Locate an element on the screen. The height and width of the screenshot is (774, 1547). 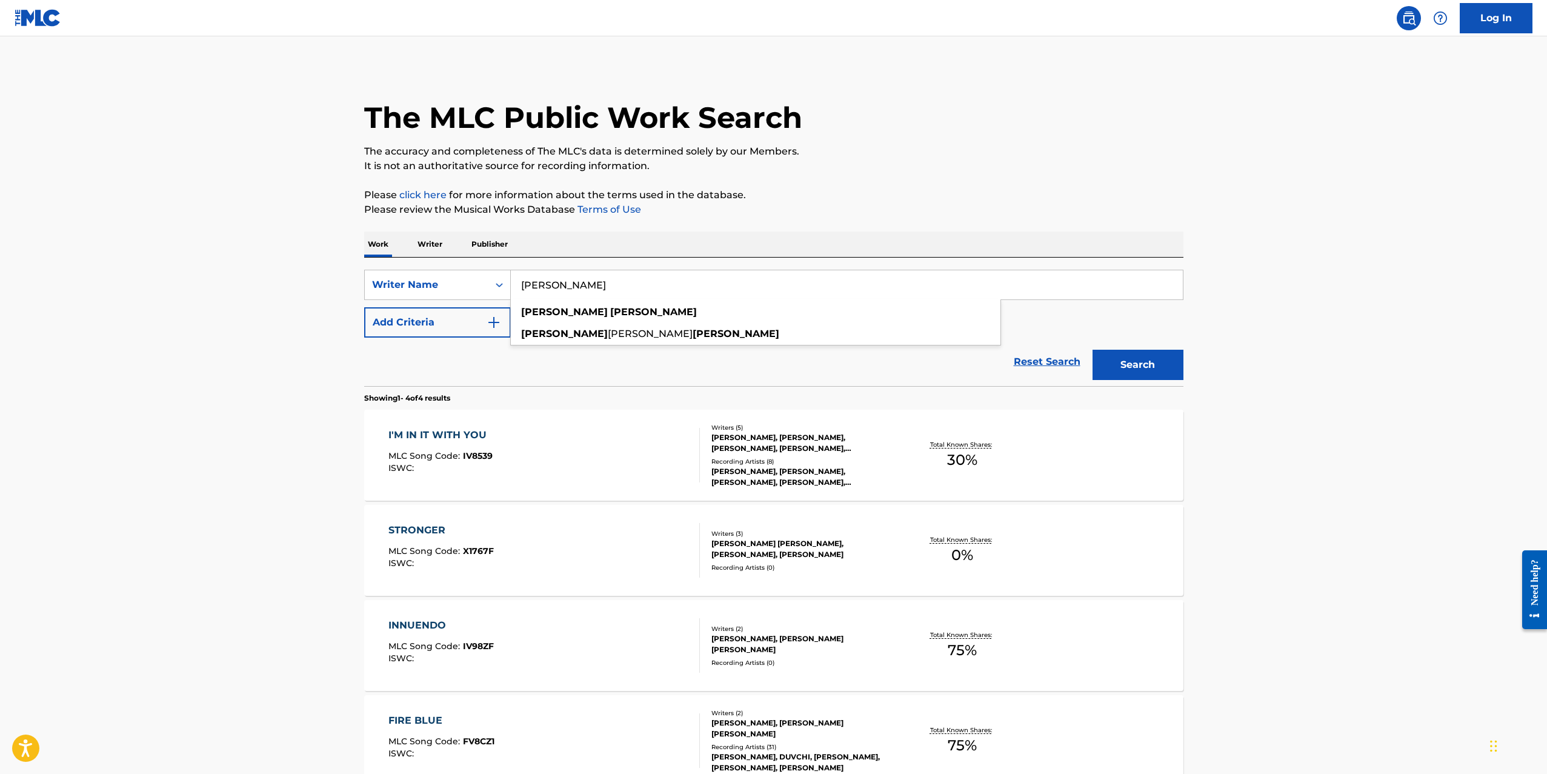
h1: The MLC Public Work Search is located at coordinates (583, 118).